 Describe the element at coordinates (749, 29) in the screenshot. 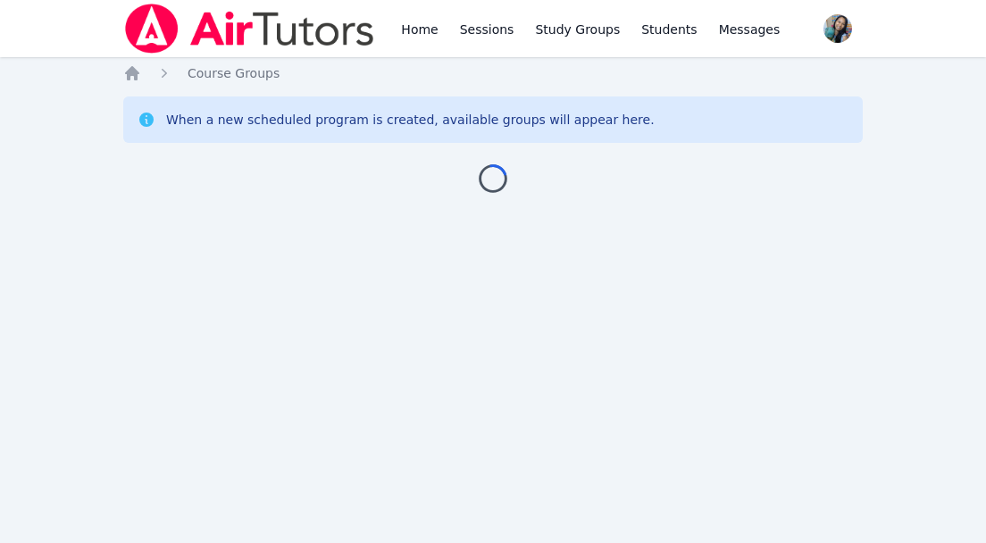

I see `span: Messages` at that location.